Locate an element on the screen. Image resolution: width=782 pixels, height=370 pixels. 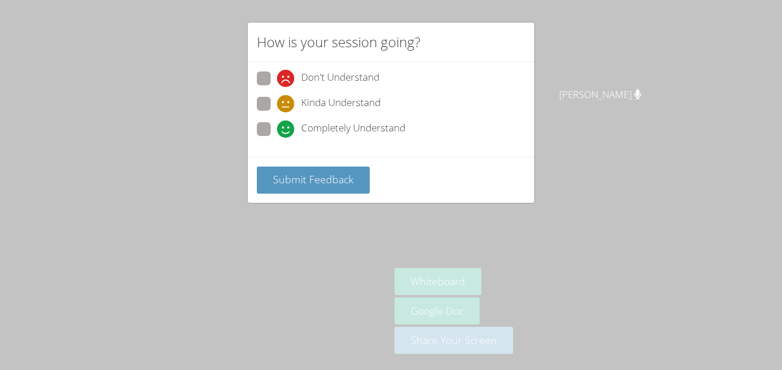
h2: How is your session going? is located at coordinates (339, 42).